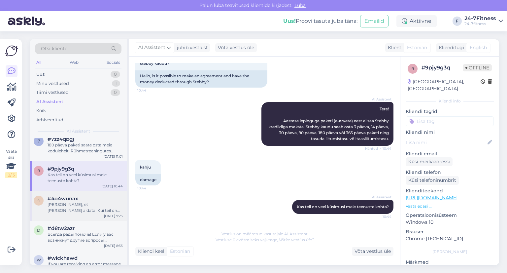 This screenshot has height=273, width=507. Describe the element at coordinates (450, 154) in the screenshot. I see `p: Kliendi email` at that location.